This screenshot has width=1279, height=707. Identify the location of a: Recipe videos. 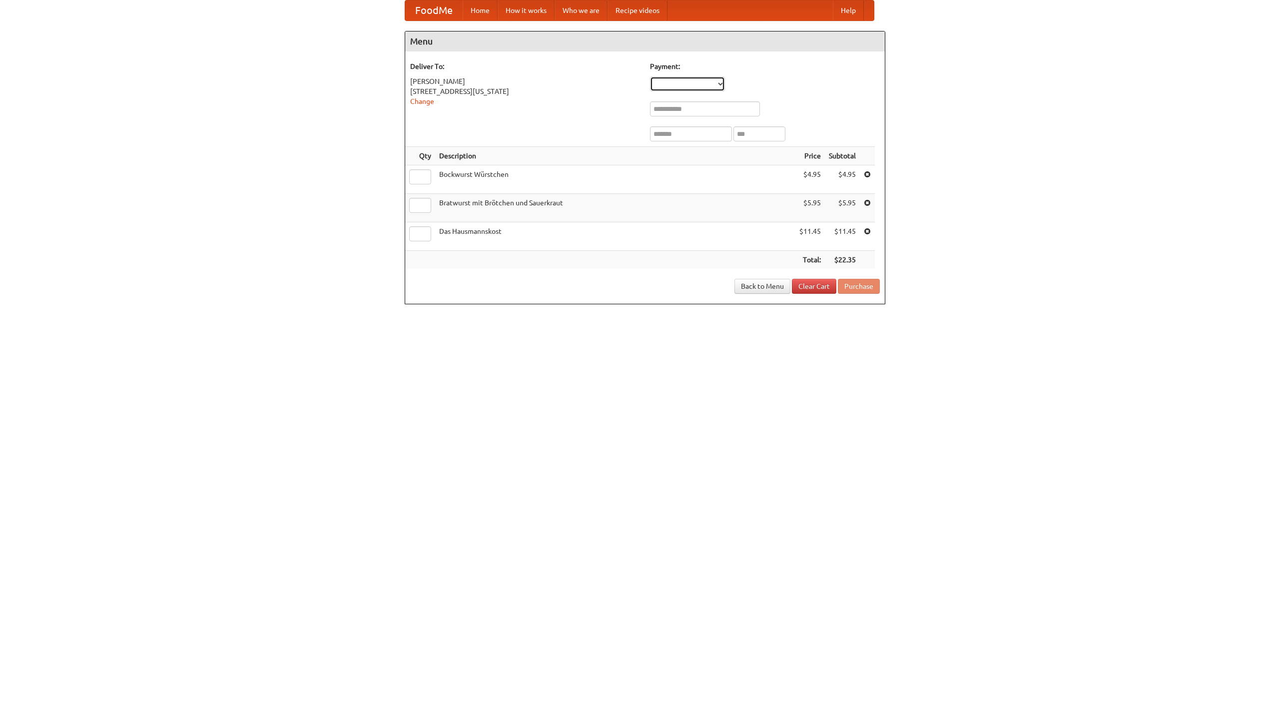
(637, 10).